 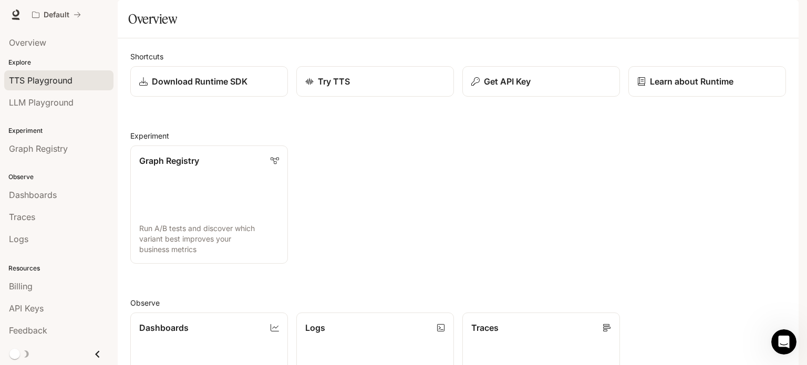 What do you see at coordinates (200, 81) in the screenshot?
I see `p: Download Runtime SDK` at bounding box center [200, 81].